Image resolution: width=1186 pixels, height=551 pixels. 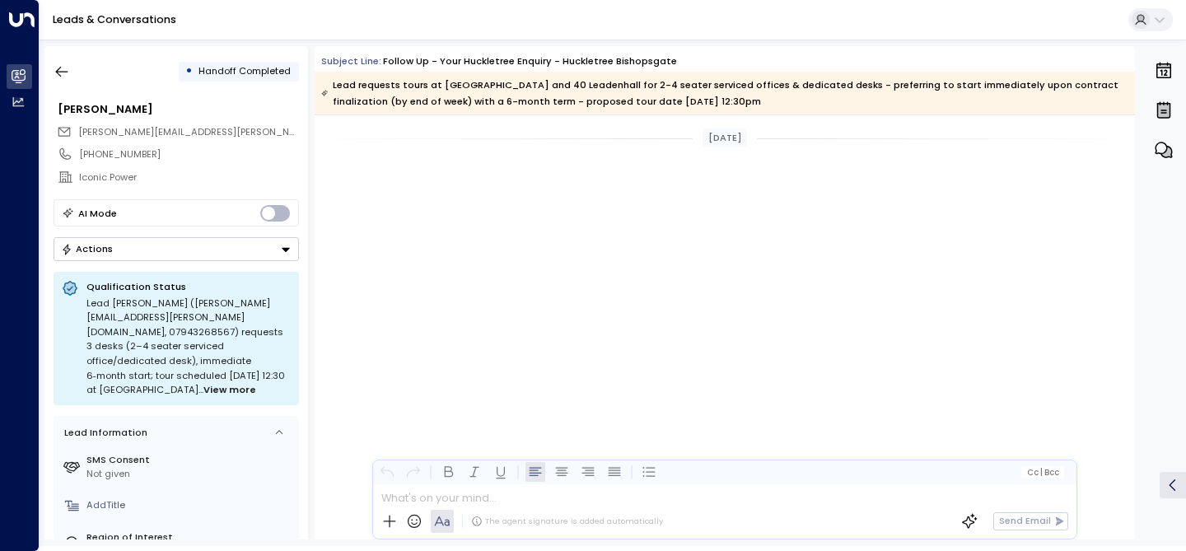 I want to click on div: Iconic Power, so click(x=189, y=177).